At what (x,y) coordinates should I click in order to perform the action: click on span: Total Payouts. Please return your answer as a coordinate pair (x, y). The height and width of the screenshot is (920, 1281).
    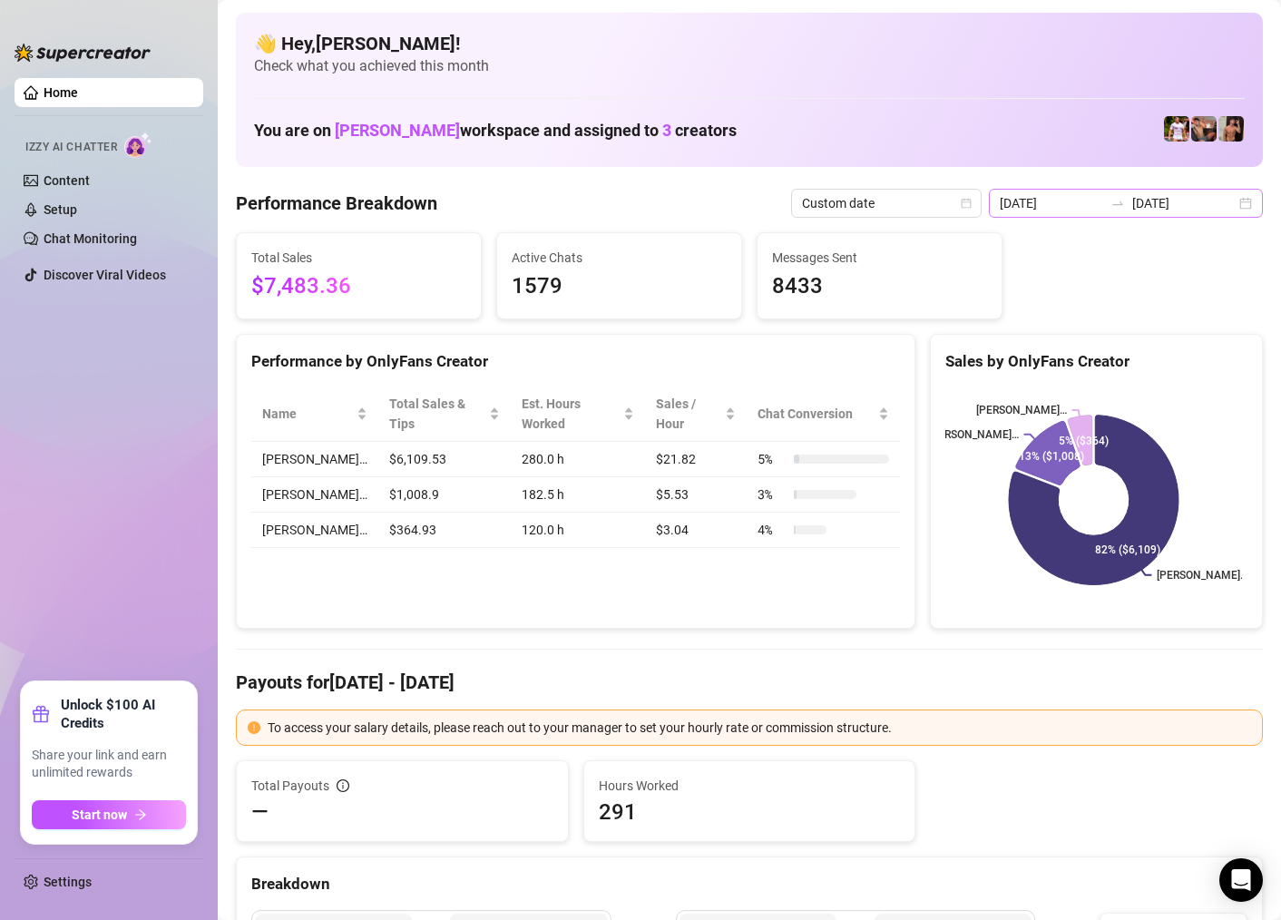
    Looking at the image, I should click on (290, 785).